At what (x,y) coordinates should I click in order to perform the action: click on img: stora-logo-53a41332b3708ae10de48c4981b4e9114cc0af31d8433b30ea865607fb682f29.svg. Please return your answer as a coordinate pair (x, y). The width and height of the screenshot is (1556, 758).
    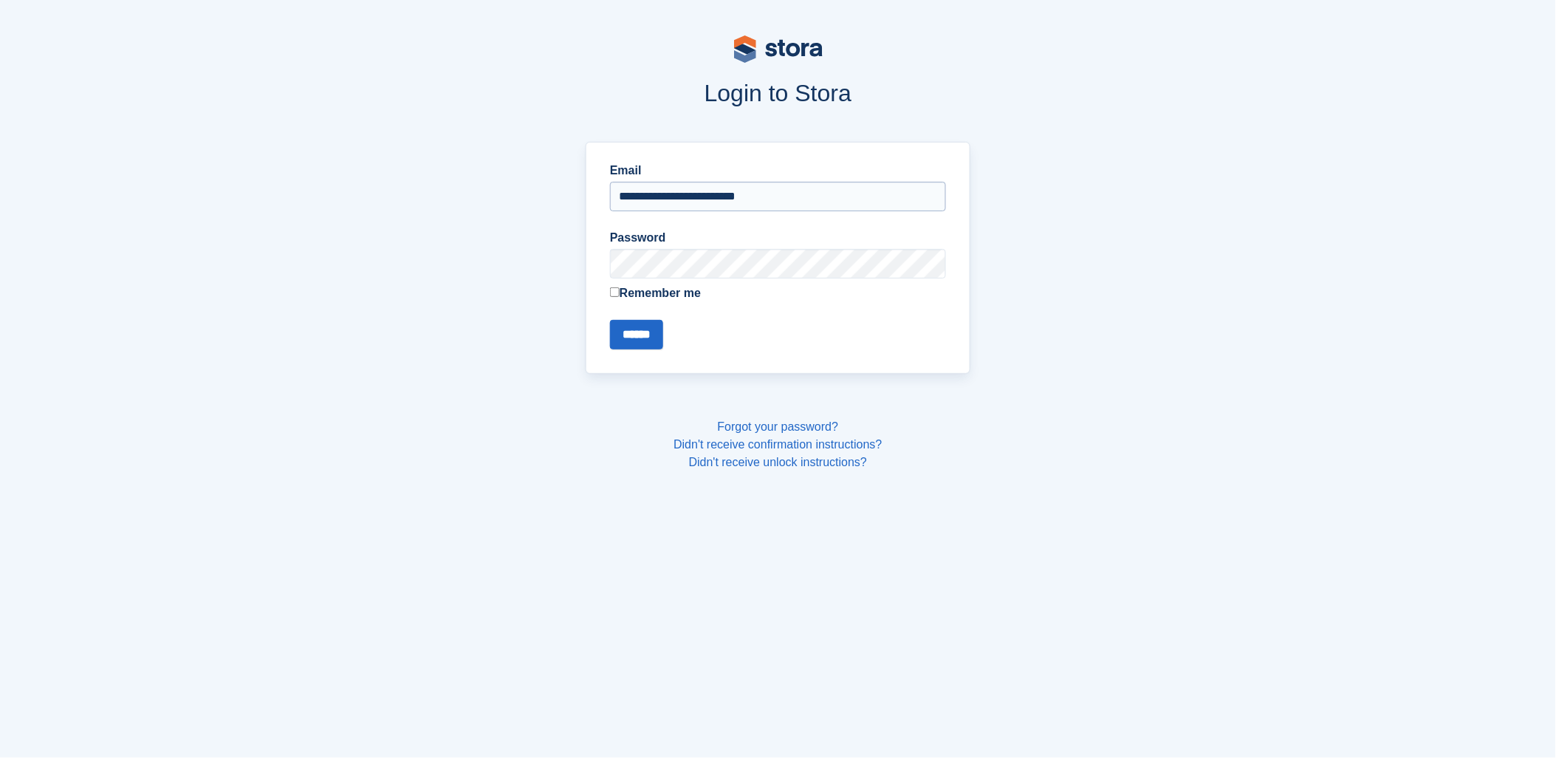
    Looking at the image, I should click on (778, 49).